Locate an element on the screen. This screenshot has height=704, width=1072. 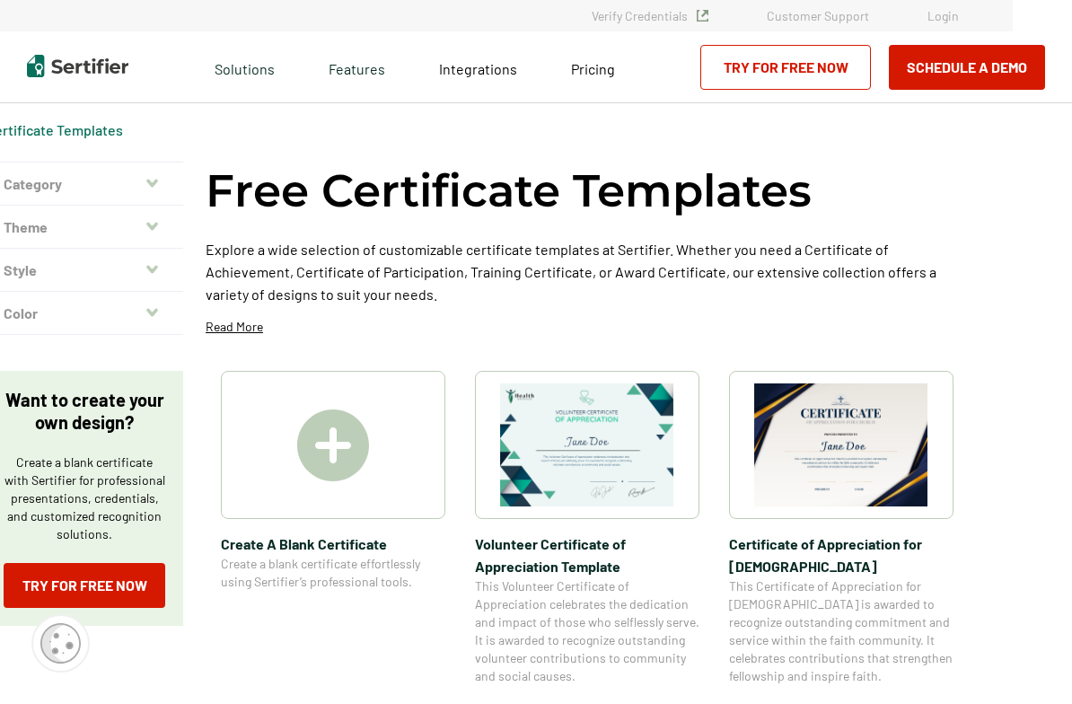
img: Verified is located at coordinates (702, 15).